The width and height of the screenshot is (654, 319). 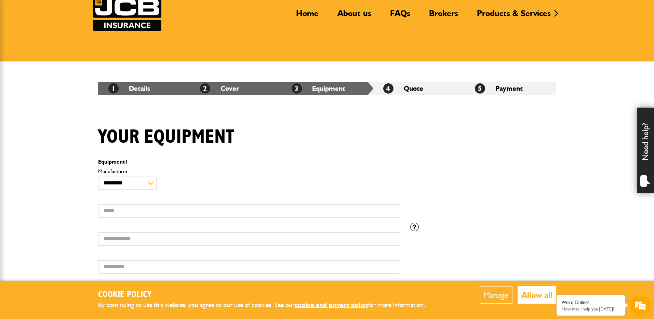 What do you see at coordinates (154, 283) in the screenshot?
I see `label: Is the item being hired surveying / laser equipment?` at bounding box center [154, 283].